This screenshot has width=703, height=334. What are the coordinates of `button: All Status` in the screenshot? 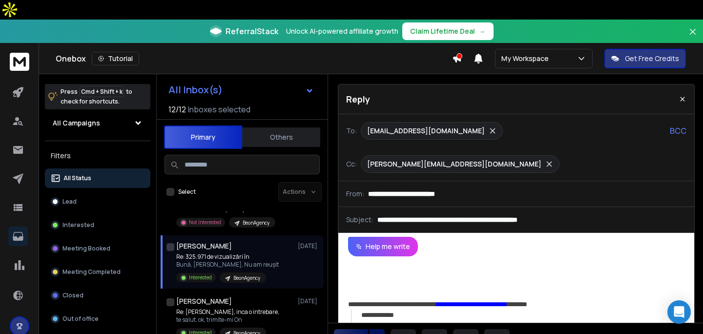 It's located at (98, 178).